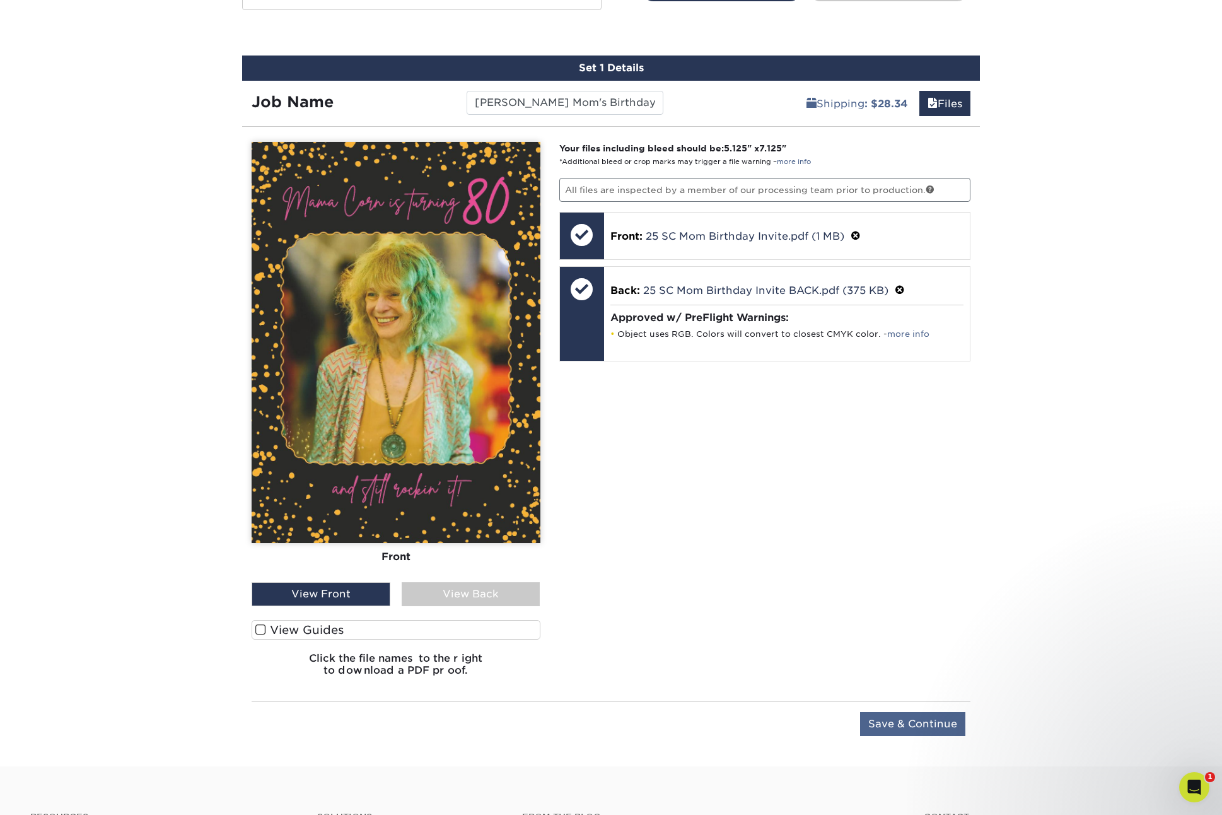 Image resolution: width=1222 pixels, height=815 pixels. I want to click on h6: Click the file names to the right to download a PDF proof., so click(396, 669).